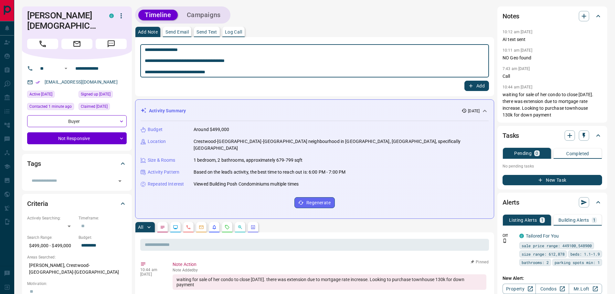 This screenshot has height=294, width=615. Describe the element at coordinates (77, 284) in the screenshot. I see `p: Motivation:` at that location.